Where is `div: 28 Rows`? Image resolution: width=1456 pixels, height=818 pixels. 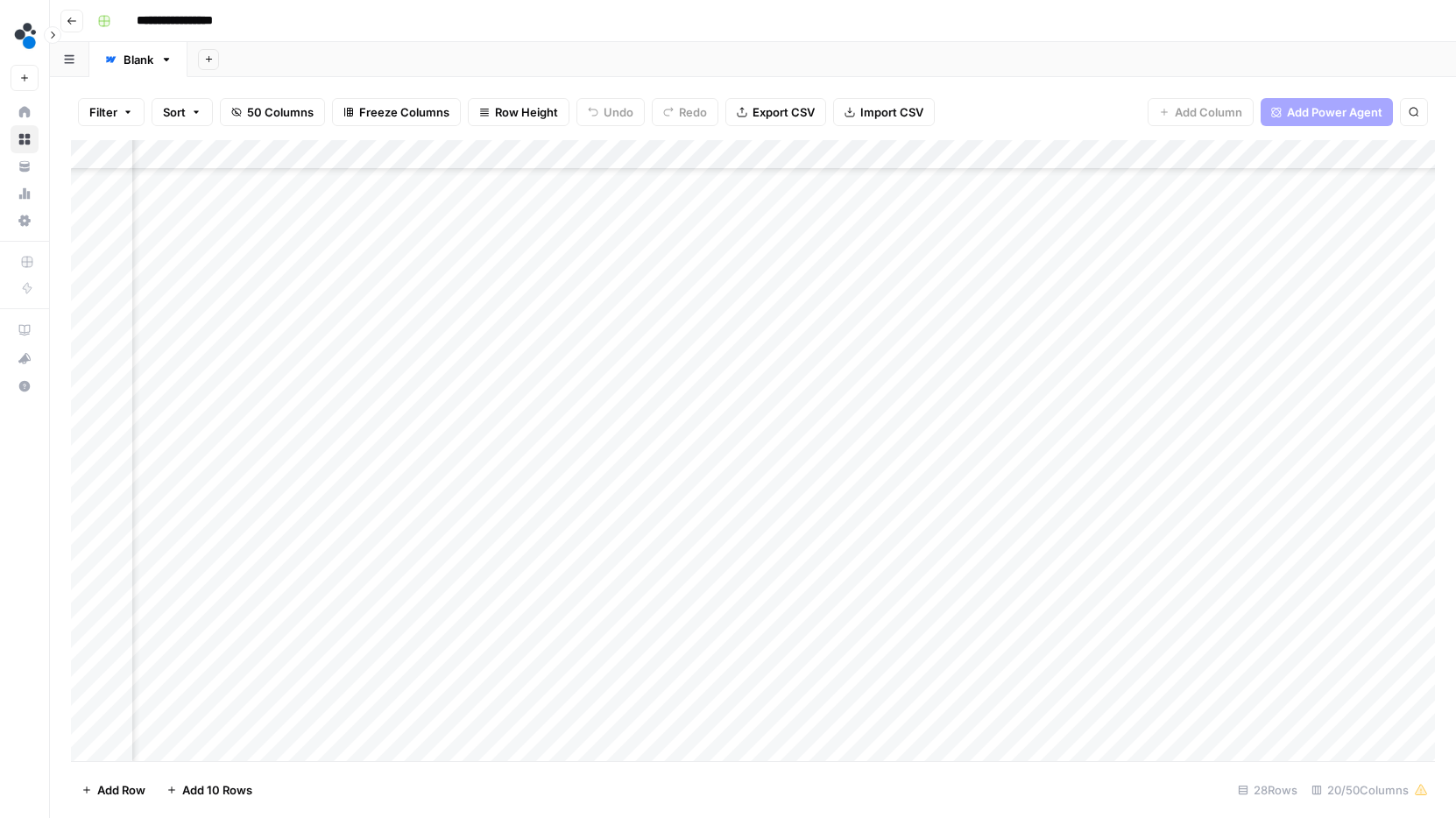
div: 28 Rows is located at coordinates (1268, 790).